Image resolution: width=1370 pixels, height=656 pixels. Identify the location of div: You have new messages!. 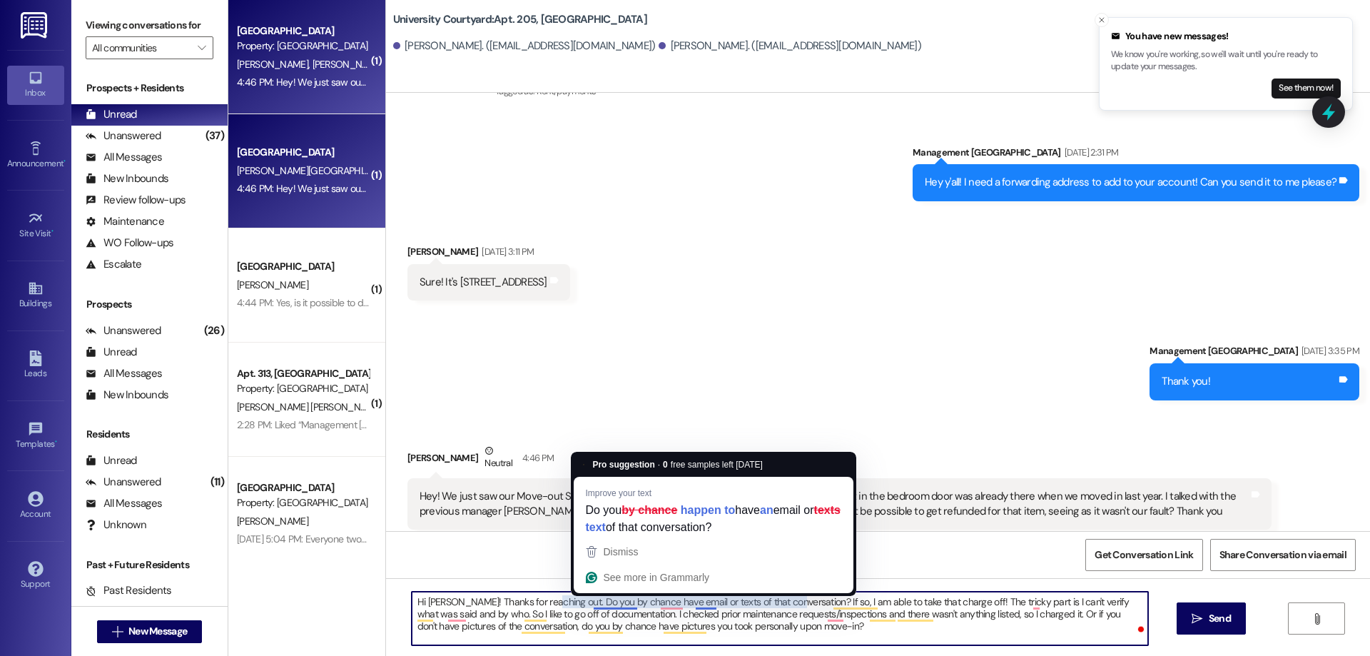
(1226, 36).